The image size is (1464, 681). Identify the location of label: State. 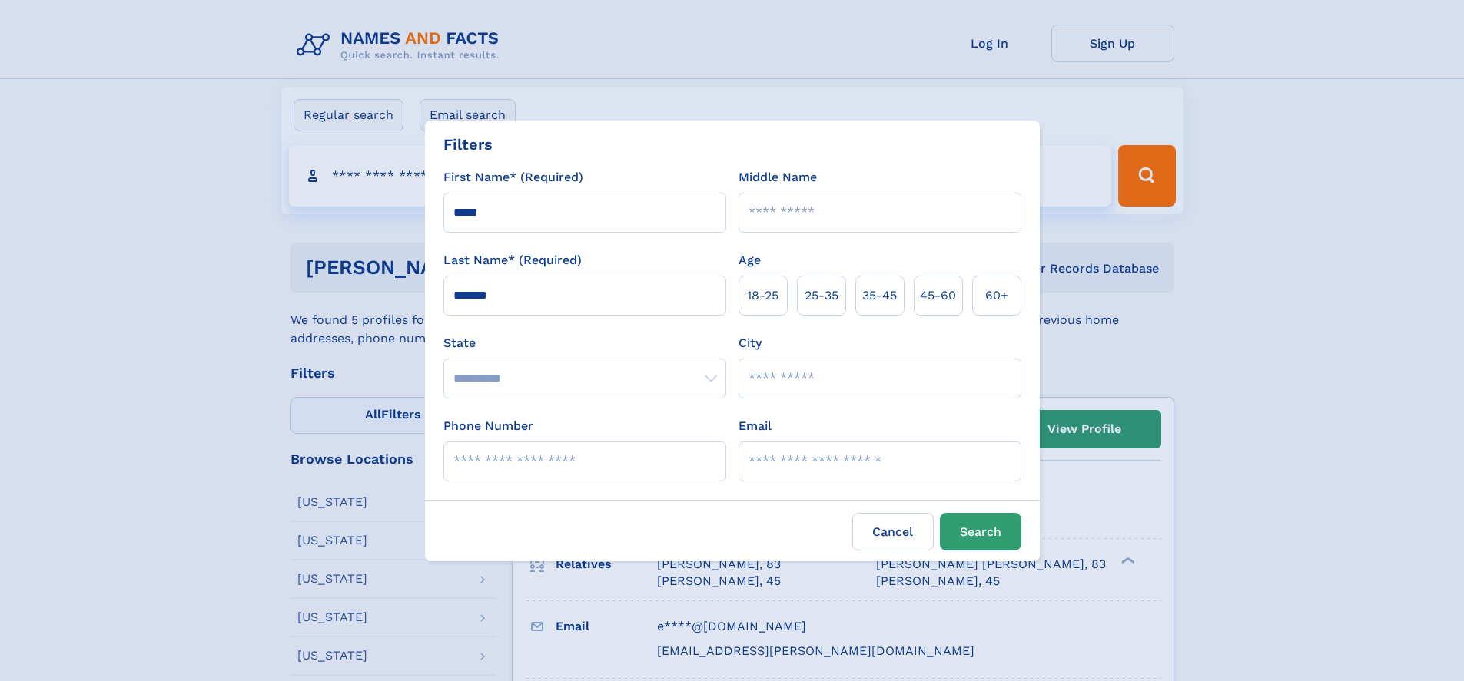
(585, 343).